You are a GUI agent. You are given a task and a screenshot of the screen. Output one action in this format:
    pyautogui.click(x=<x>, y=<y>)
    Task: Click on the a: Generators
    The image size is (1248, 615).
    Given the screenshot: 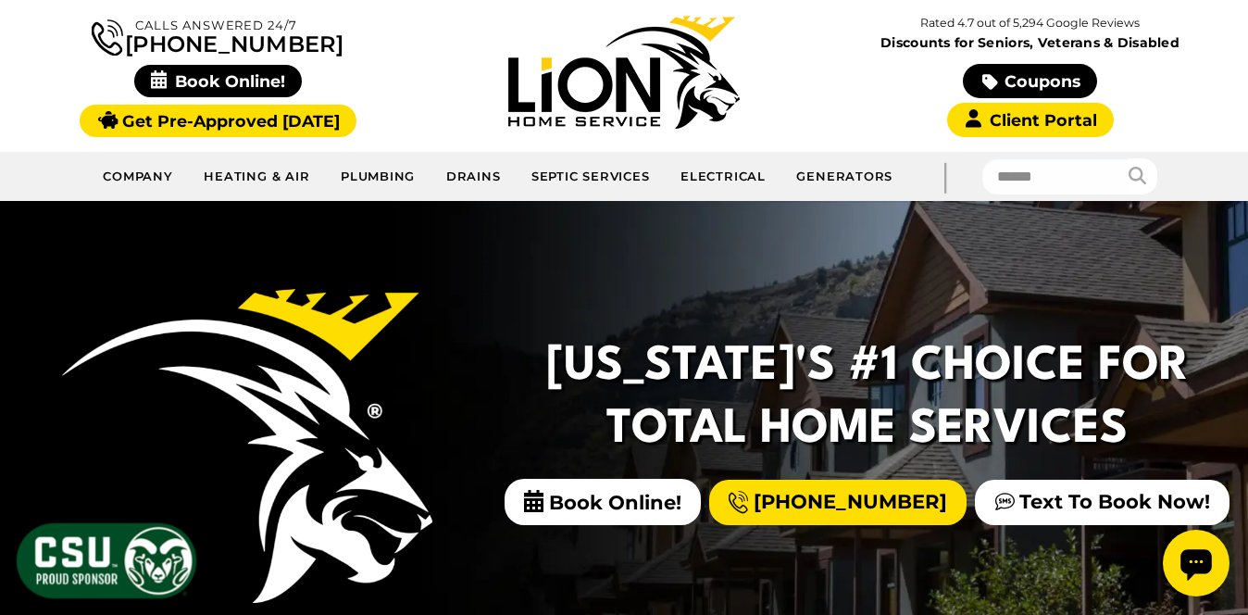 What is the action you would take?
    pyautogui.click(x=844, y=177)
    